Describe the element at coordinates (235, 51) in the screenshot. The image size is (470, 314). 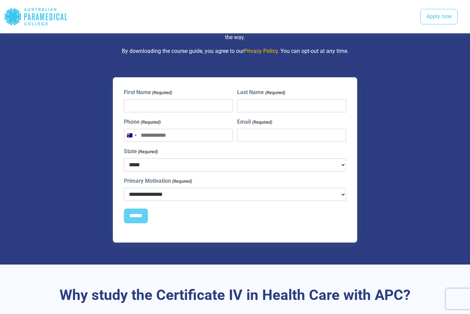
I see `p: By downloading the course guide, you agree to our . You can opt-out at any time.` at that location.